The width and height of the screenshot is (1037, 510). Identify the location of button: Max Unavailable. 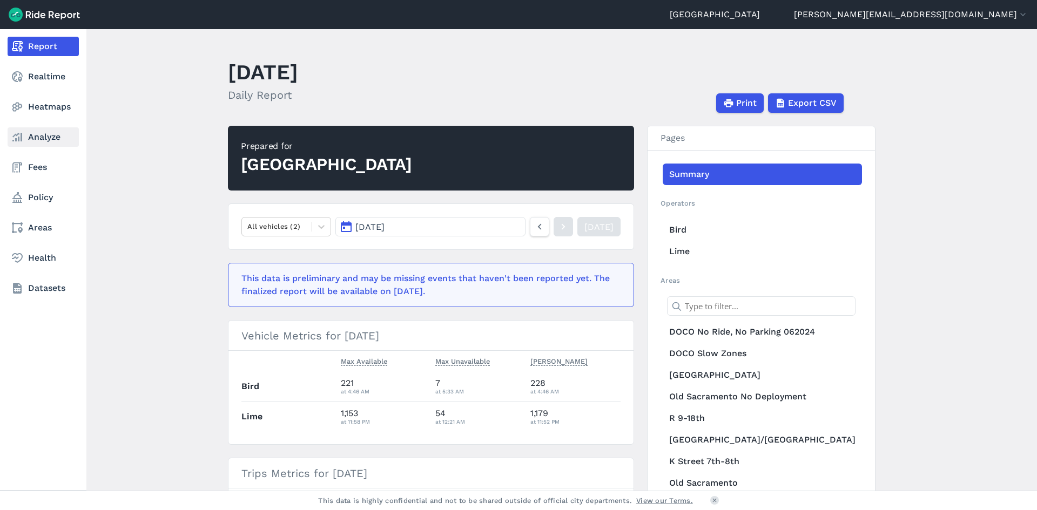
(462, 362).